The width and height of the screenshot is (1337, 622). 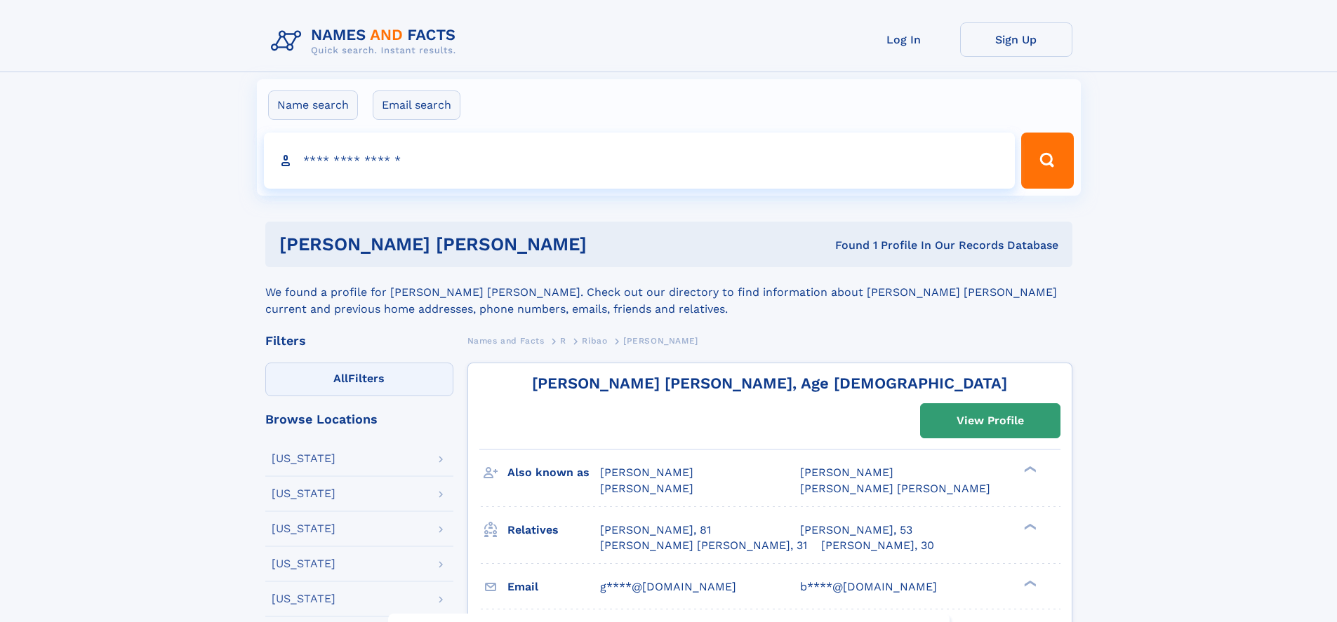 I want to click on div: Filters, so click(x=359, y=341).